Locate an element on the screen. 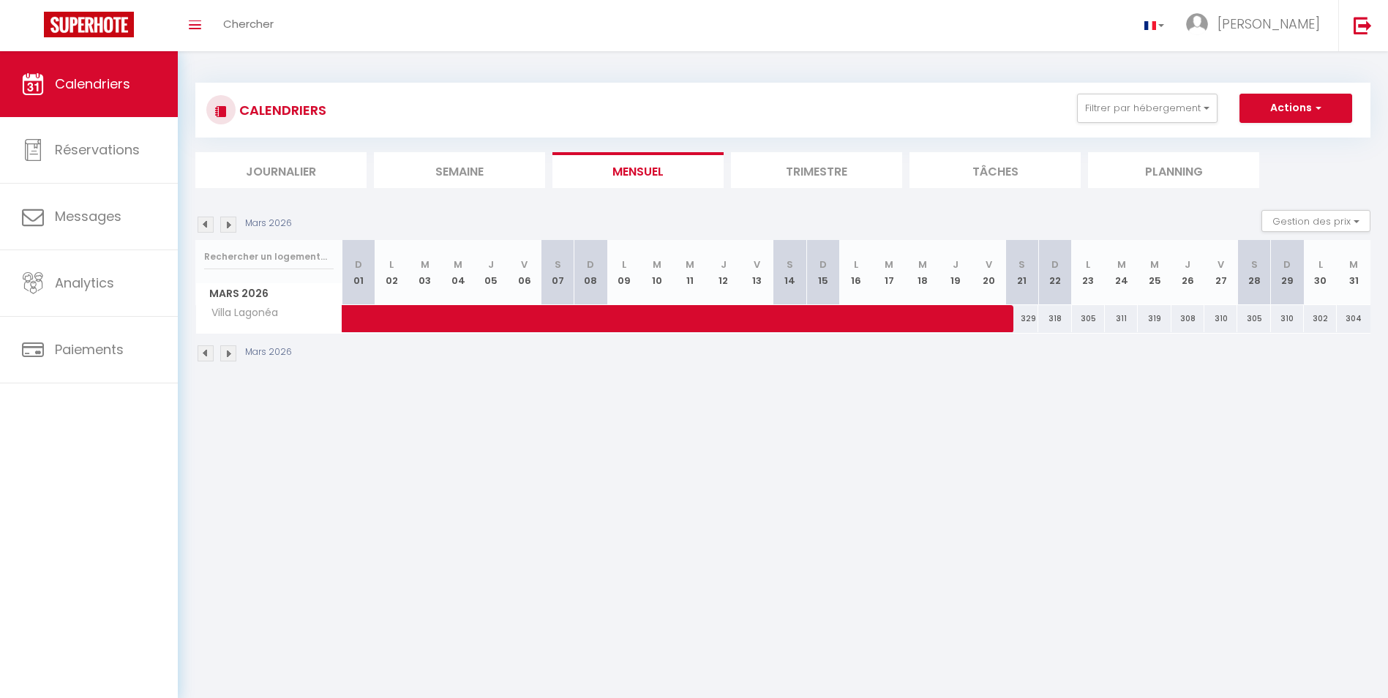 This screenshot has width=1388, height=698. span: Réservations is located at coordinates (97, 149).